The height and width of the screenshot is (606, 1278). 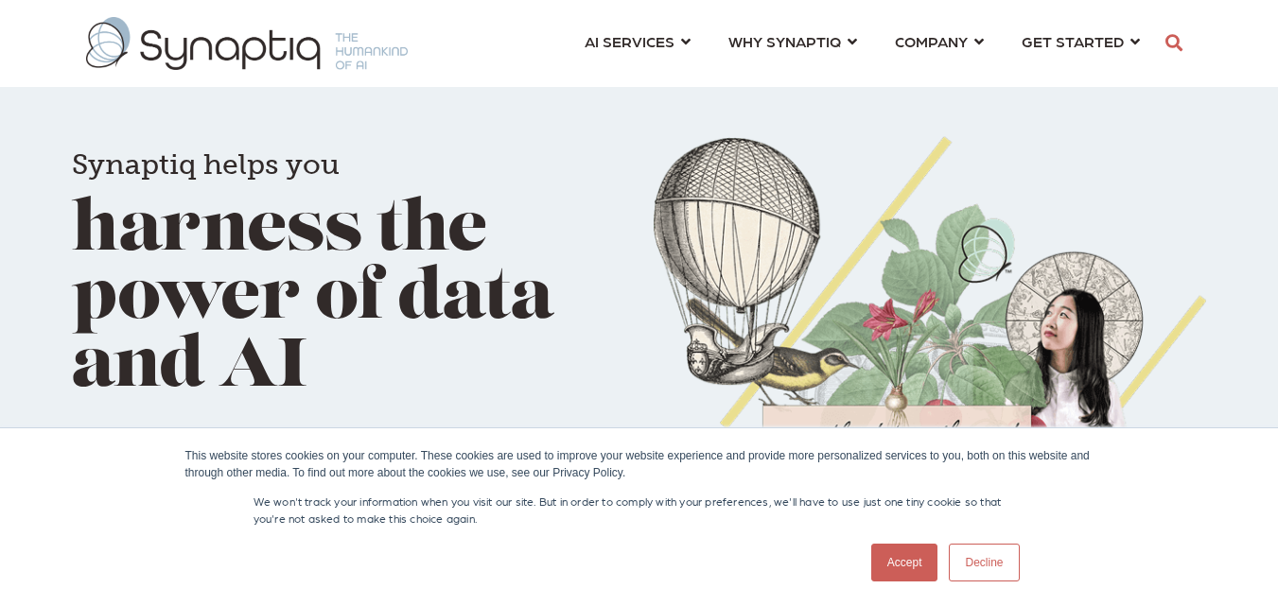 What do you see at coordinates (939, 41) in the screenshot?
I see `a: COMPANY` at bounding box center [939, 41].